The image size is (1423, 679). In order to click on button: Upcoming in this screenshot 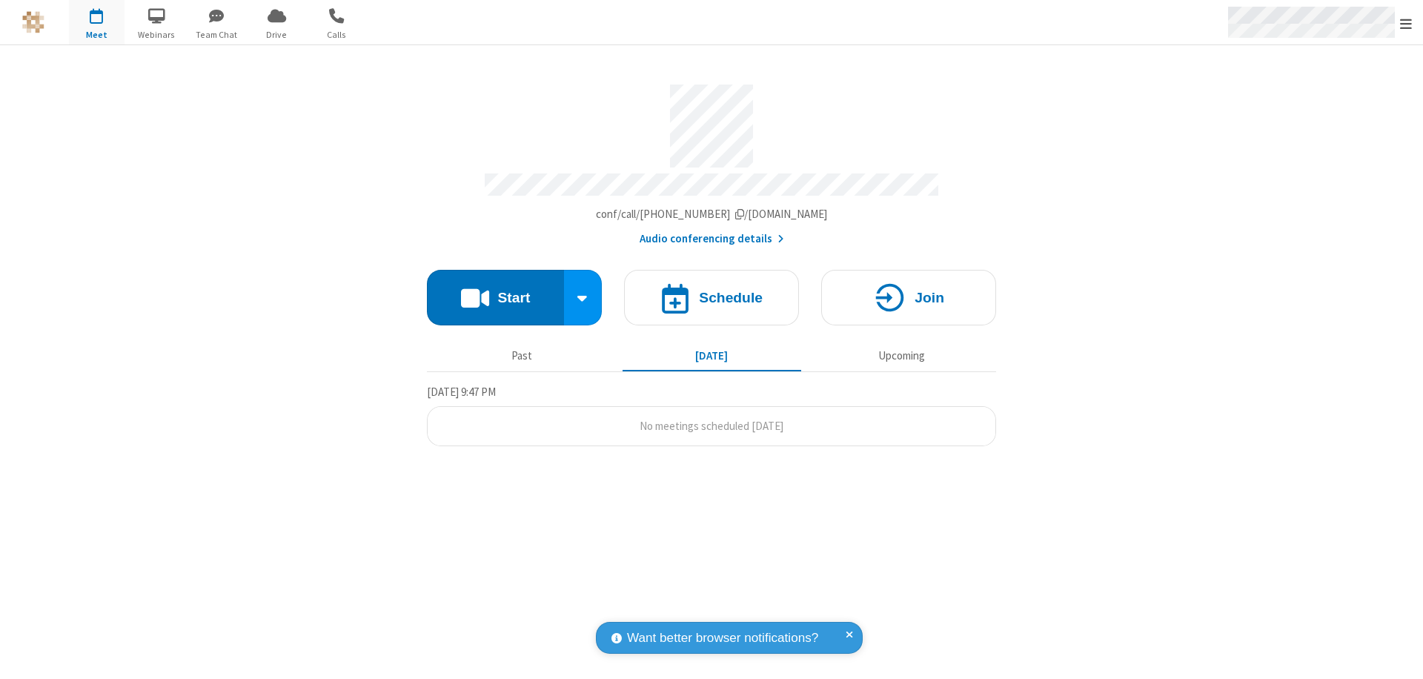, I will do `click(901, 356)`.